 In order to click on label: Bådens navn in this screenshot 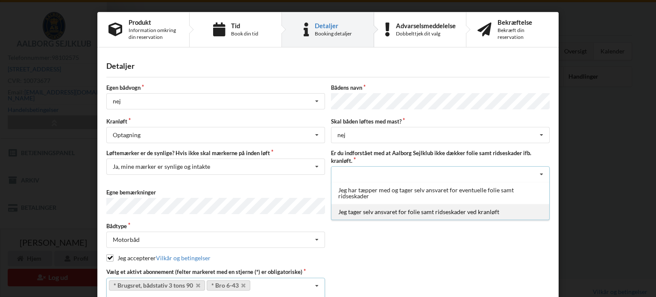, I will do `click(440, 88)`.